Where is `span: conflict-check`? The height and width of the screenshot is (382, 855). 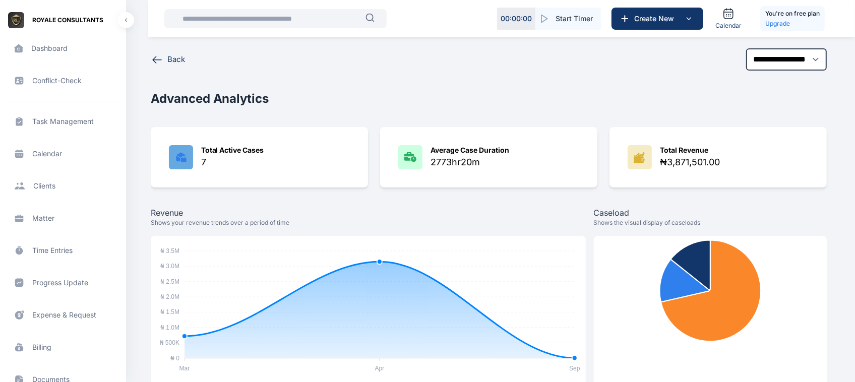
span: conflict-check is located at coordinates (63, 81).